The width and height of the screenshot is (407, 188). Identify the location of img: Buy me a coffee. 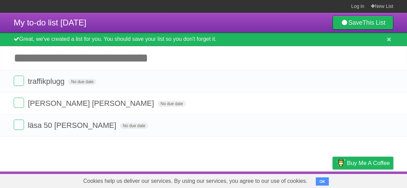
(341, 163).